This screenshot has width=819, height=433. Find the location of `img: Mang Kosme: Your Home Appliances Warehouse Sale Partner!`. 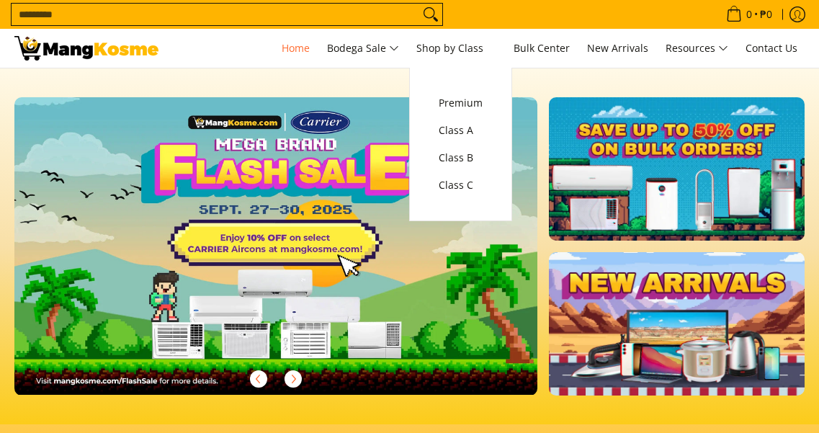

img: Mang Kosme: Your Home Appliances Warehouse Sale Partner! is located at coordinates (86, 48).